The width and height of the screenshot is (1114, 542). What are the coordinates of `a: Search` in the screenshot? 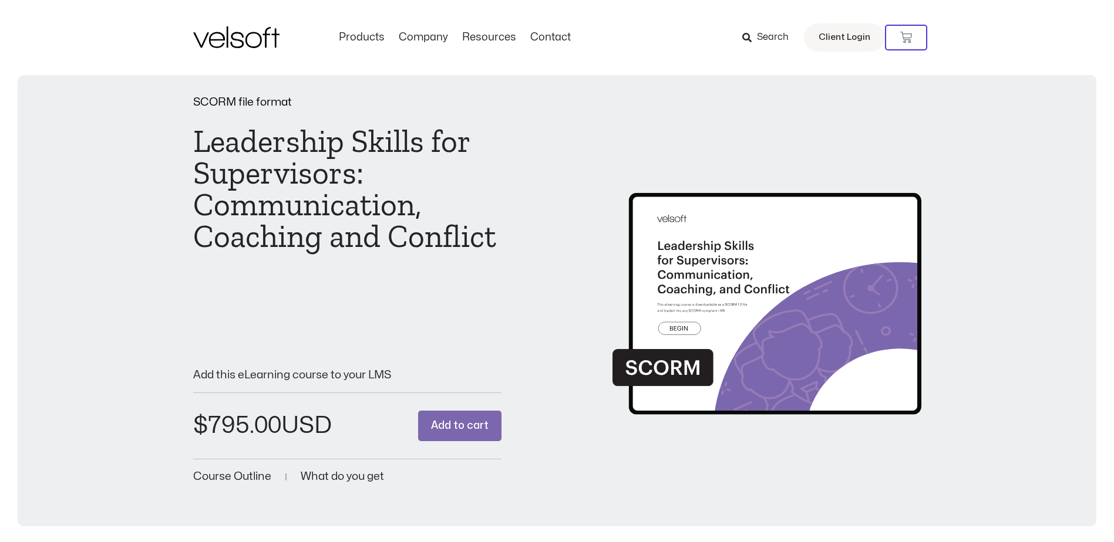 It's located at (769, 38).